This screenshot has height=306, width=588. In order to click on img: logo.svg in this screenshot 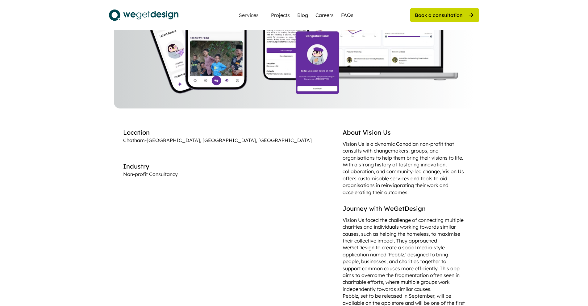, I will do `click(143, 15)`.